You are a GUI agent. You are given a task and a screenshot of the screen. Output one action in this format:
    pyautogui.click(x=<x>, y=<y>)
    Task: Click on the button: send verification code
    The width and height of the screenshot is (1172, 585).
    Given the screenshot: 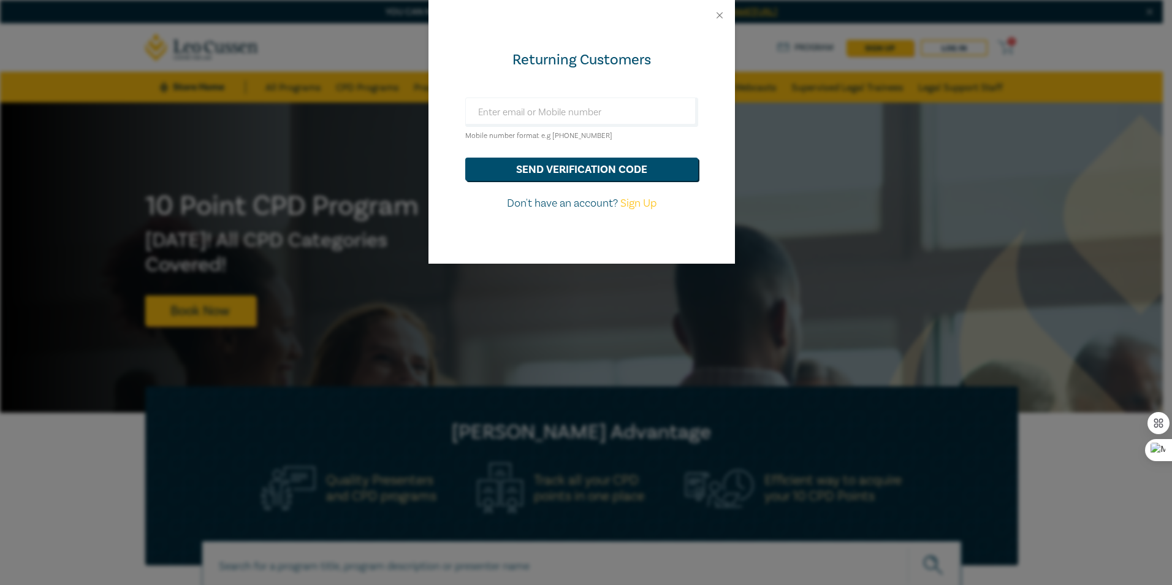 What is the action you would take?
    pyautogui.click(x=582, y=169)
    